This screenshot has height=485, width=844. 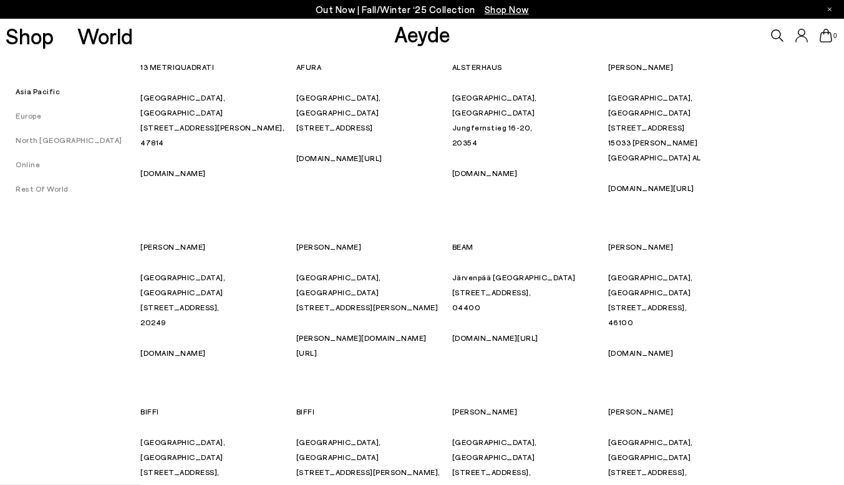 I want to click on span: Navigate to /collections/new-in, so click(x=507, y=9).